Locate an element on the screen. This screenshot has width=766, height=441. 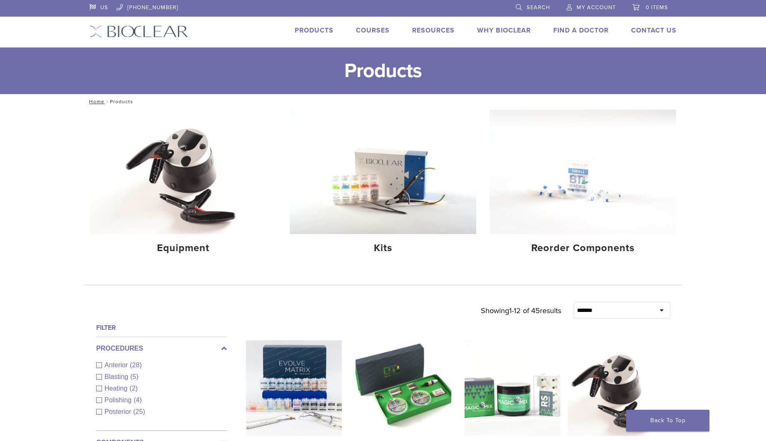
h4: Reorder Components is located at coordinates (583, 248).